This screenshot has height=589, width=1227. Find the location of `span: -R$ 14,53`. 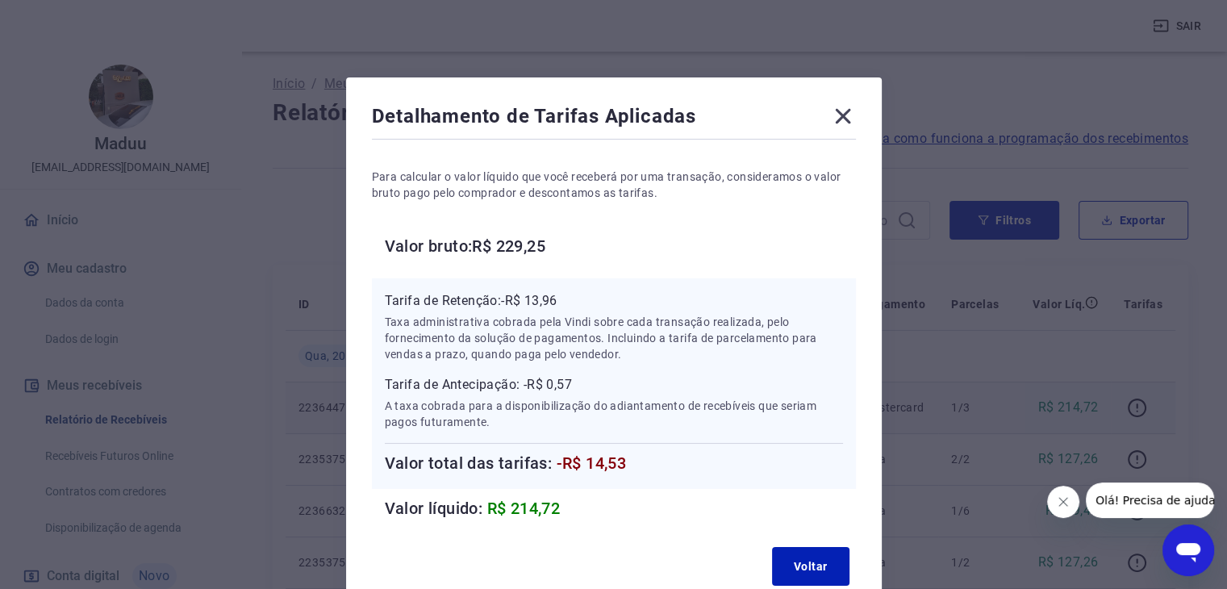

span: -R$ 14,53 is located at coordinates (591, 463).